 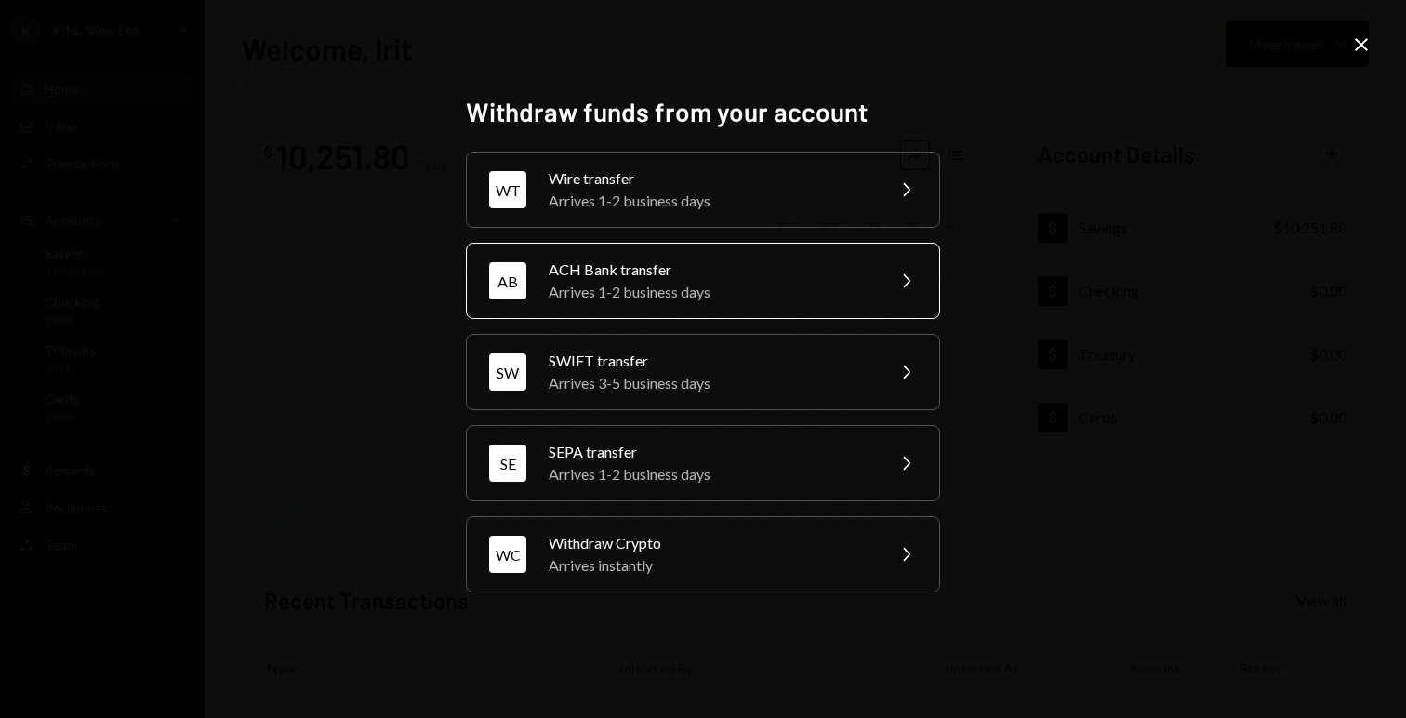 I want to click on div: SE, so click(x=508, y=463).